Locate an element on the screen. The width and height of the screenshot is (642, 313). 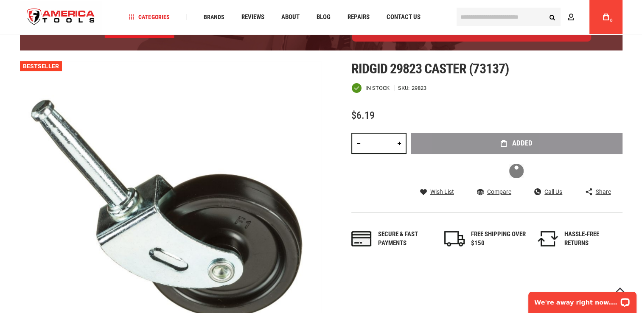
a: Blog is located at coordinates (323, 17).